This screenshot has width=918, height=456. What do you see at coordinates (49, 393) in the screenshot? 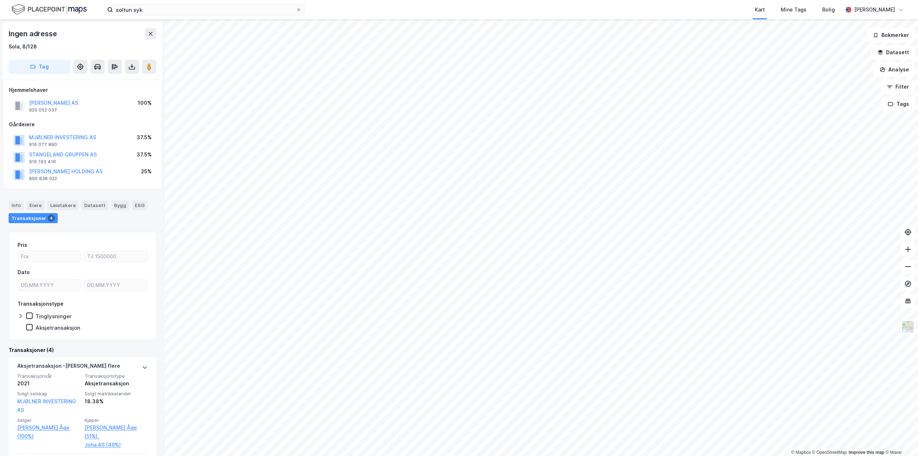
I see `span: Solgt selskap` at bounding box center [49, 393].